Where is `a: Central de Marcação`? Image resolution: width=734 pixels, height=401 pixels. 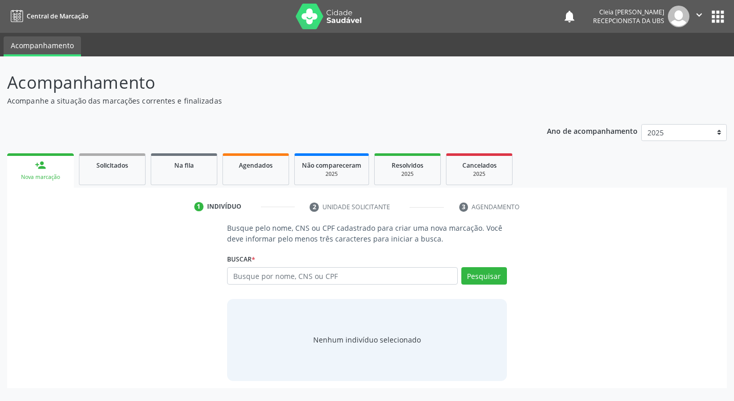
a: Central de Marcação is located at coordinates (48, 16).